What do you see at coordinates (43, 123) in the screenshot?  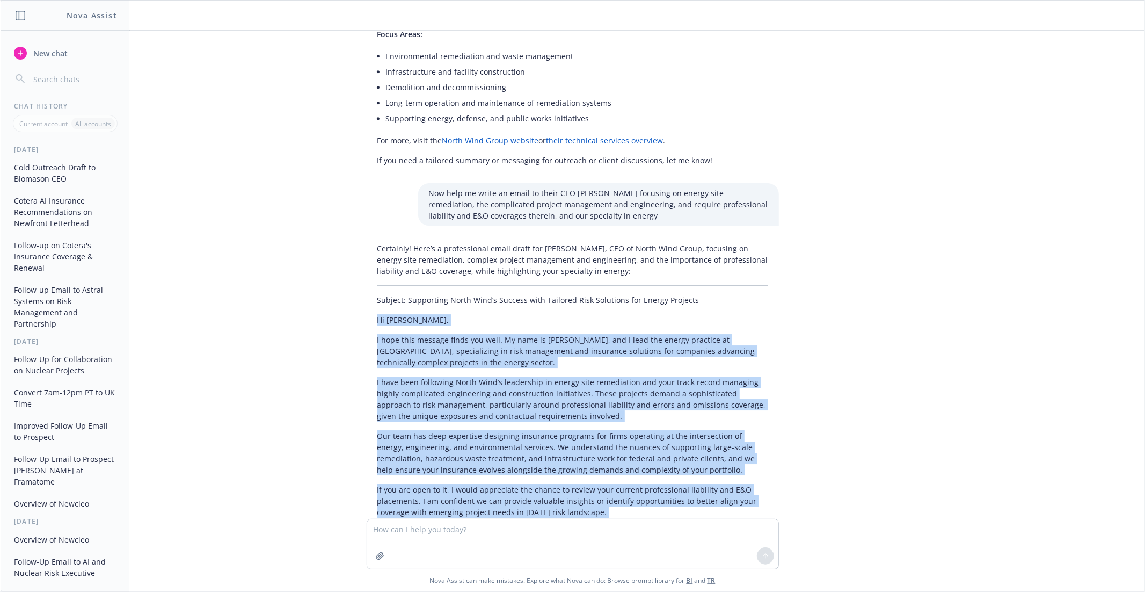 I see `p: Current account` at bounding box center [43, 123].